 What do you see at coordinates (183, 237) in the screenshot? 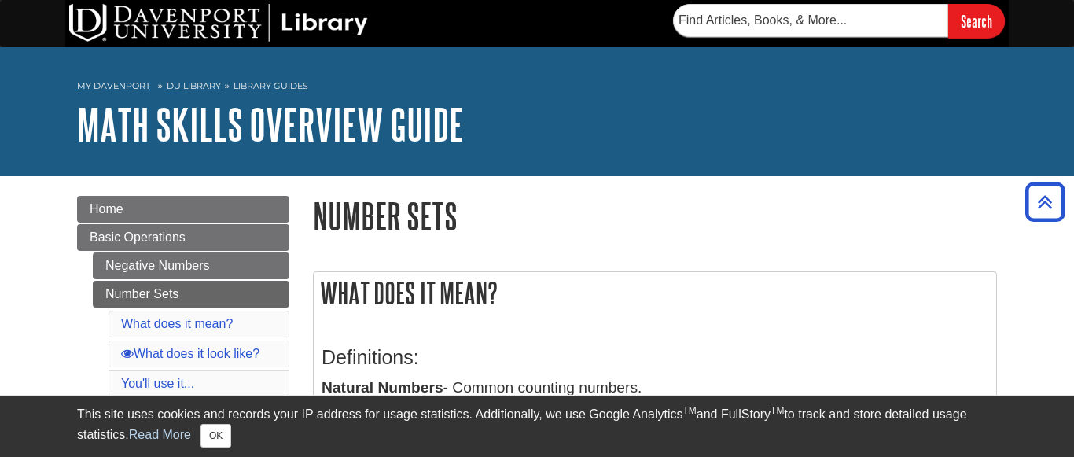
I see `a: Basic Operations` at bounding box center [183, 237].